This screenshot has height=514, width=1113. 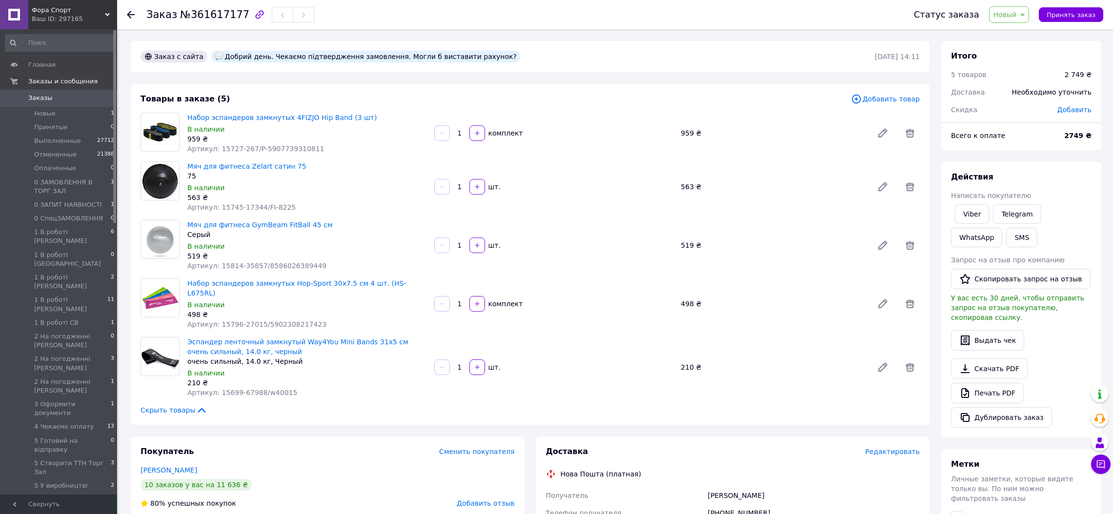 What do you see at coordinates (160, 356) in the screenshot?
I see `img: Эспандер ленточный замкнутый Way4You Mini Bands 31х5 см очень сильный, 14.0 кг, черный` at bounding box center [160, 356].